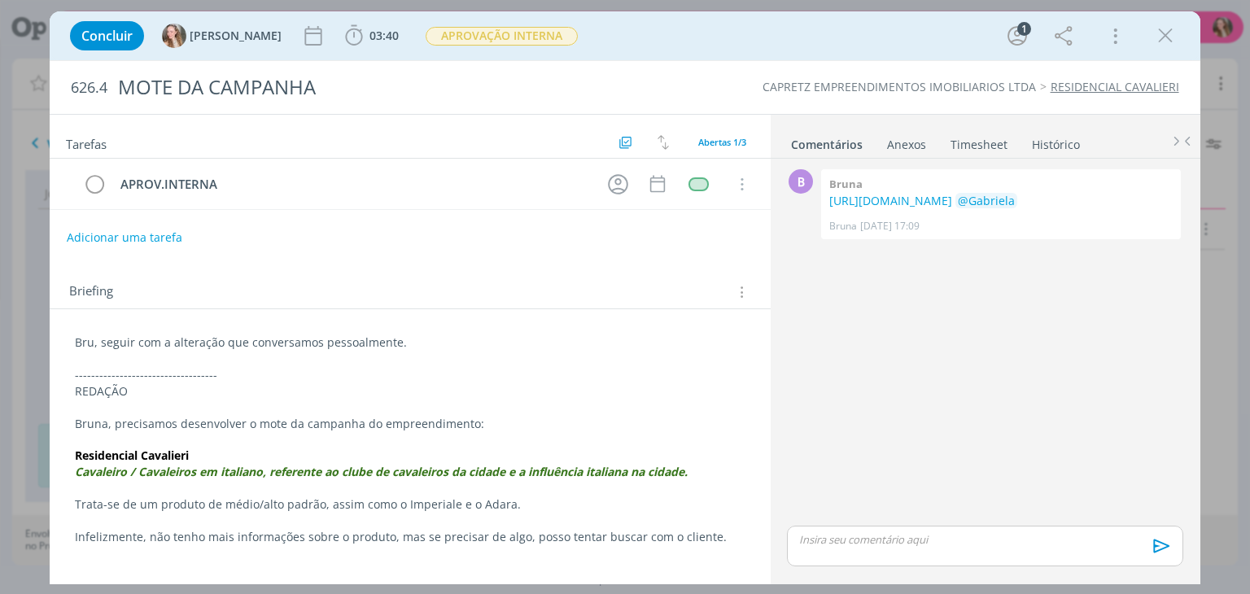 The height and width of the screenshot is (594, 1250). I want to click on p: Infelizmente, não tenho mais informações sobre o produto, mas se precisar de algo, posso tentar b..., so click(409, 537).